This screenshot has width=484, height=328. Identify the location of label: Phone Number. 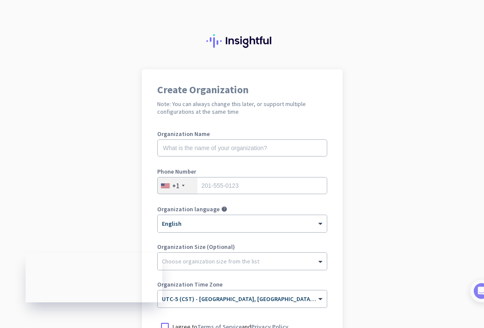
(242, 171).